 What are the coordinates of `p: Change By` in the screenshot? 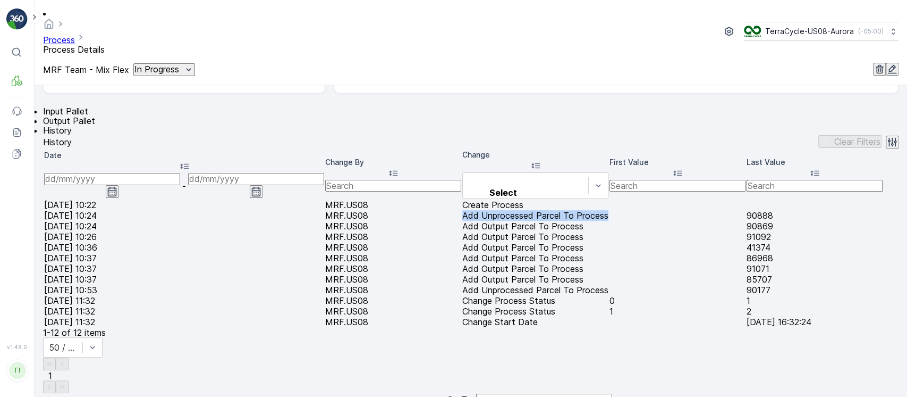 It's located at (393, 162).